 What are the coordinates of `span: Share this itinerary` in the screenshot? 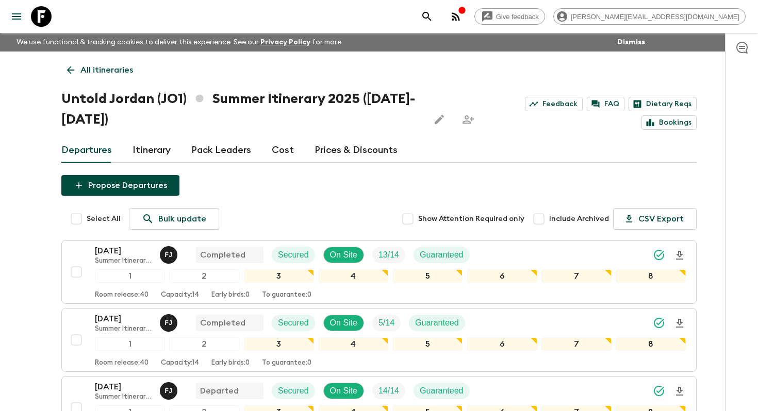 It's located at (468, 120).